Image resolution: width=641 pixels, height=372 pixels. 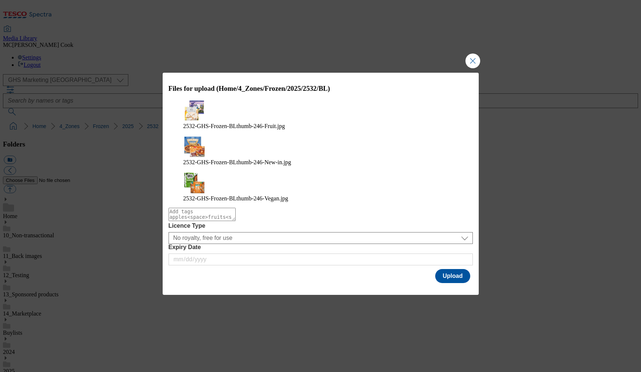 What do you see at coordinates (453, 276) in the screenshot?
I see `button: Upload` at bounding box center [453, 276].